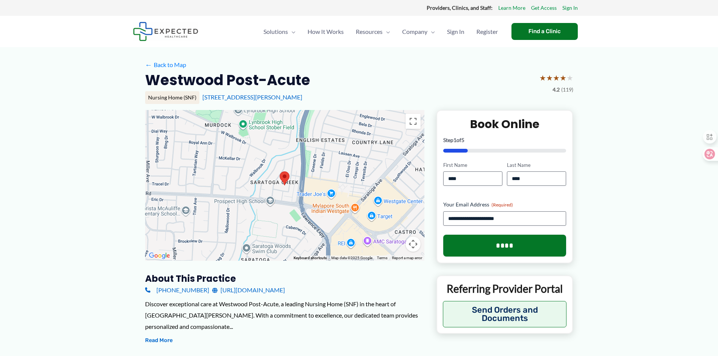 The height and width of the screenshot is (356, 718). Describe the element at coordinates (228, 80) in the screenshot. I see `h2: Westwood Post-Acute` at that location.